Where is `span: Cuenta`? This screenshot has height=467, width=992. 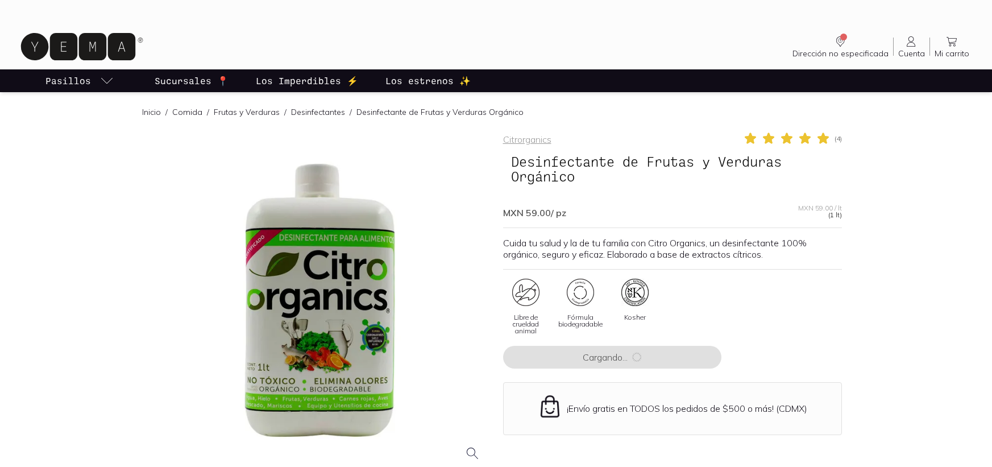 span: Cuenta is located at coordinates (912, 53).